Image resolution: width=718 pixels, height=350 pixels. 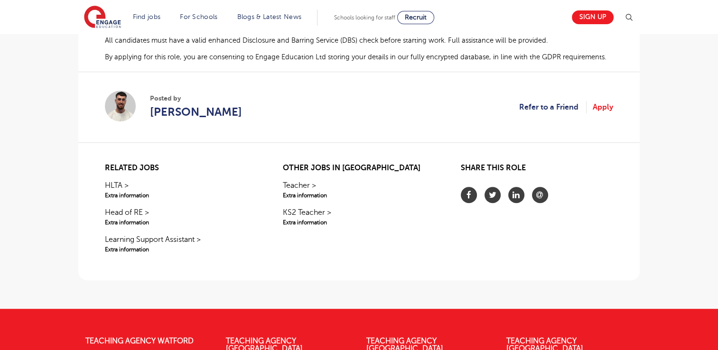 What do you see at coordinates (537, 170) in the screenshot?
I see `h2: Share this role` at bounding box center [537, 170].